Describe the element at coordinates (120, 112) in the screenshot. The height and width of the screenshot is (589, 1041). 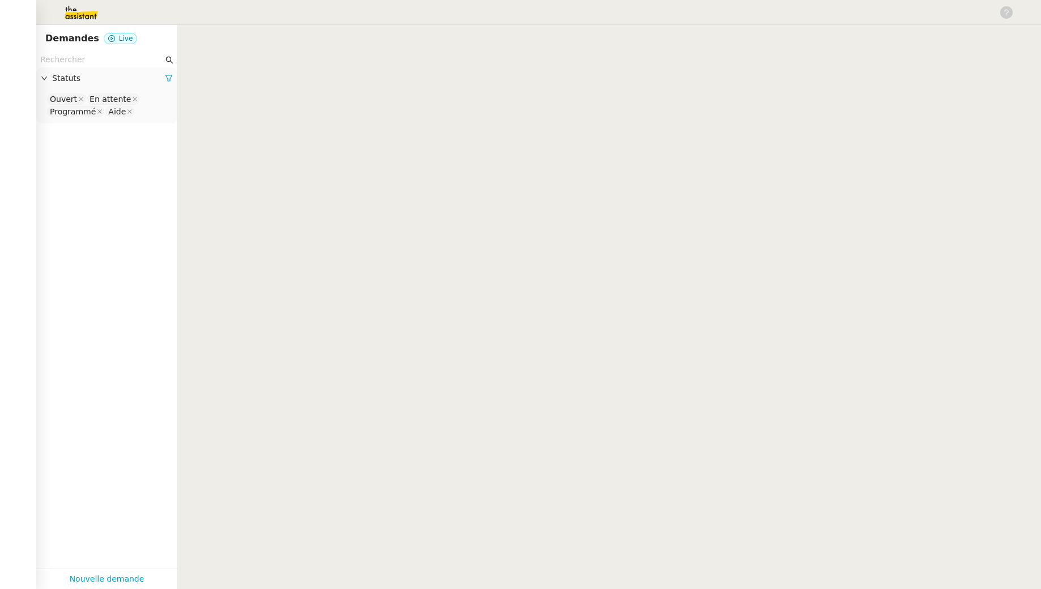
I see `nz-select-item: Aide` at that location.